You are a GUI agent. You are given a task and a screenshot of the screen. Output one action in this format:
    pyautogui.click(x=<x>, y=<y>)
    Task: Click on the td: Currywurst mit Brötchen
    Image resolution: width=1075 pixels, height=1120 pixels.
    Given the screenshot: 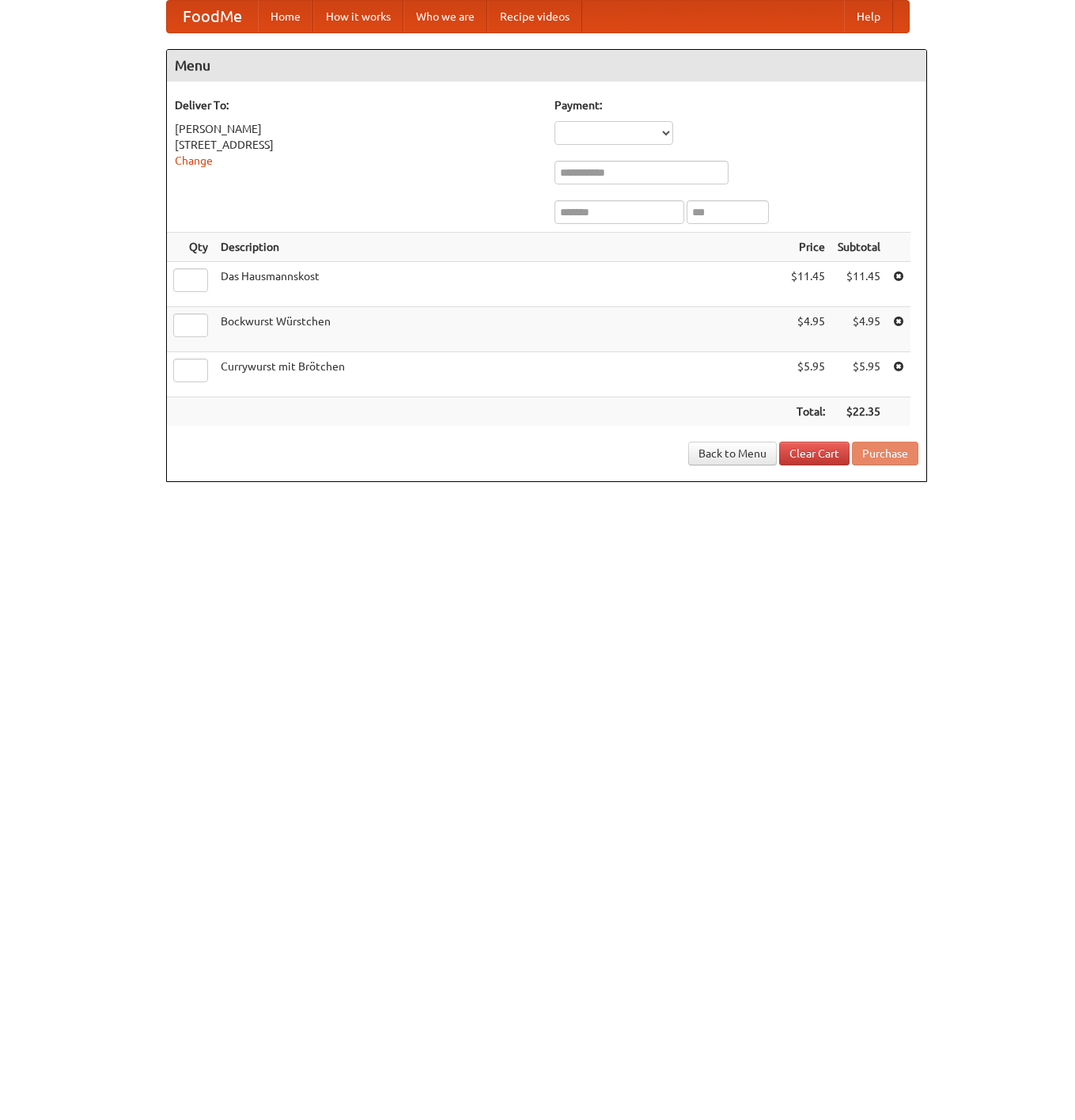 What is the action you would take?
    pyautogui.click(x=500, y=374)
    